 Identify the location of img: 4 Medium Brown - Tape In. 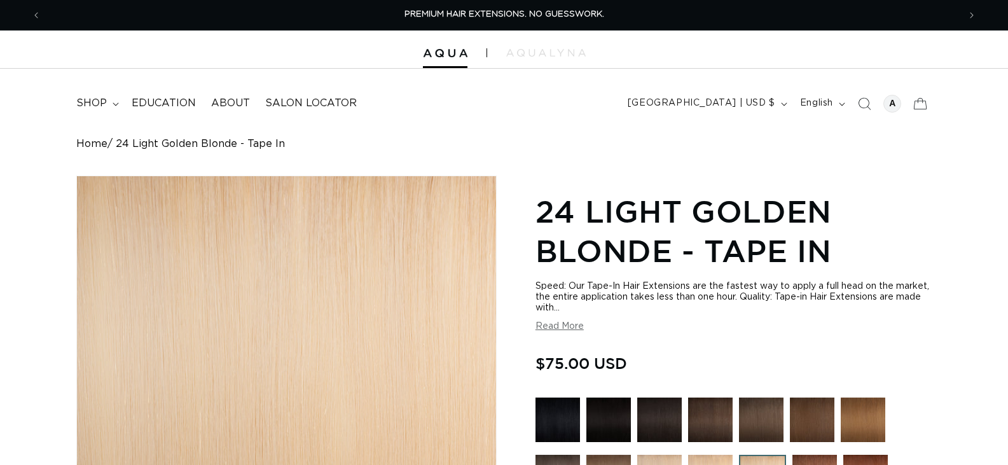
(812, 420).